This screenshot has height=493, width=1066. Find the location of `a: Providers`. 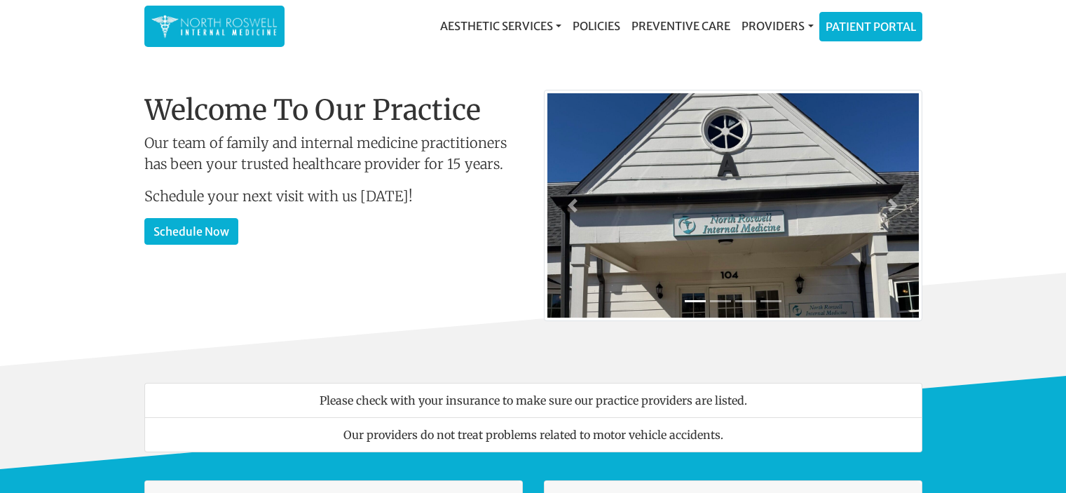

a: Providers is located at coordinates (778, 26).